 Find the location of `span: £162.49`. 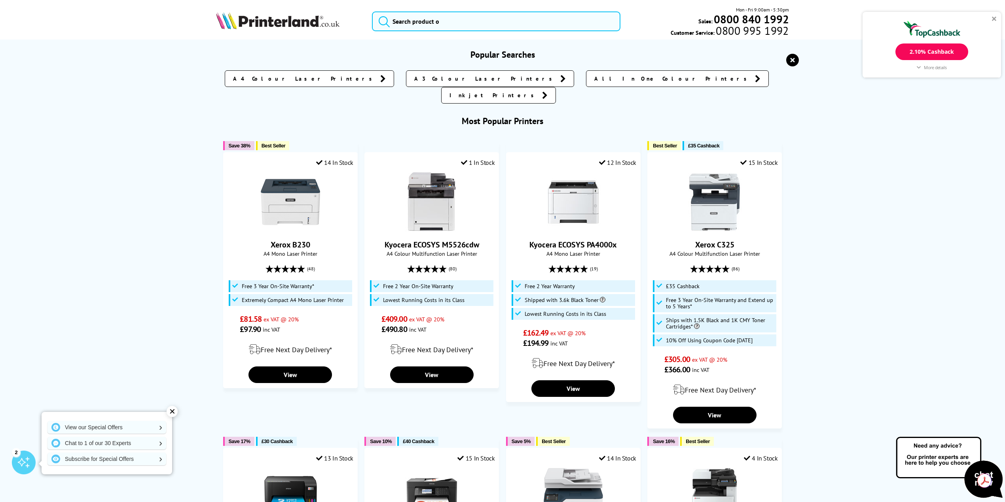

span: £162.49 is located at coordinates (536, 333).